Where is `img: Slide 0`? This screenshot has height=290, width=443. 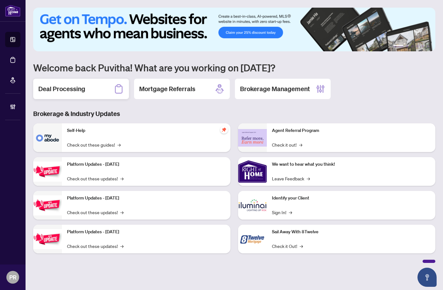
img: Slide 0 is located at coordinates (234, 29).